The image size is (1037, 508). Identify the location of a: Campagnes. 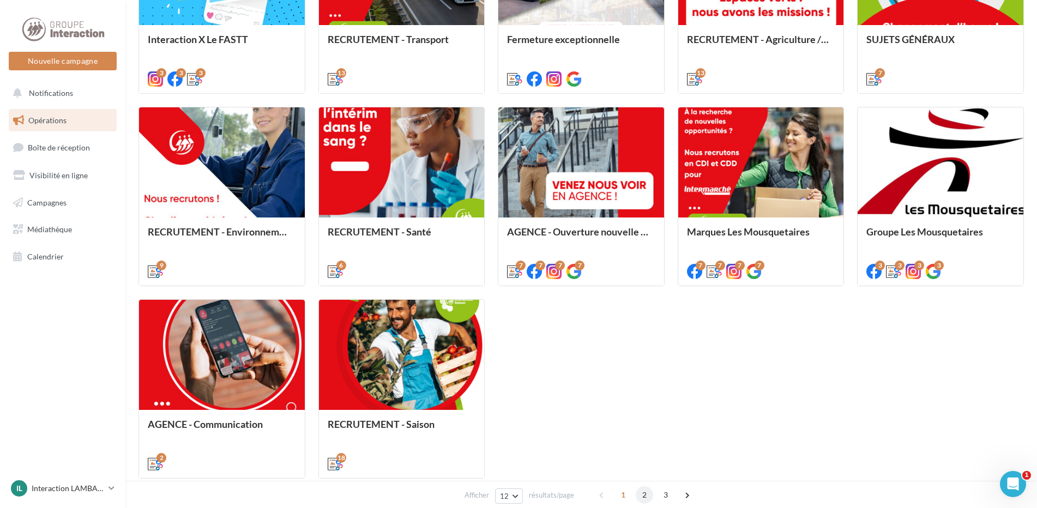
(63, 203).